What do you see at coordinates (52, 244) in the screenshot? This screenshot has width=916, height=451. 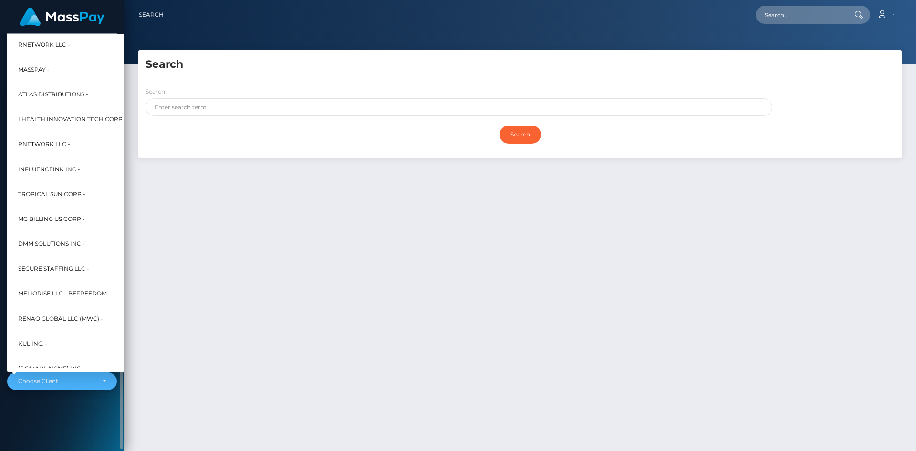 I see `span: DMM Solutions Inc -` at bounding box center [52, 244].